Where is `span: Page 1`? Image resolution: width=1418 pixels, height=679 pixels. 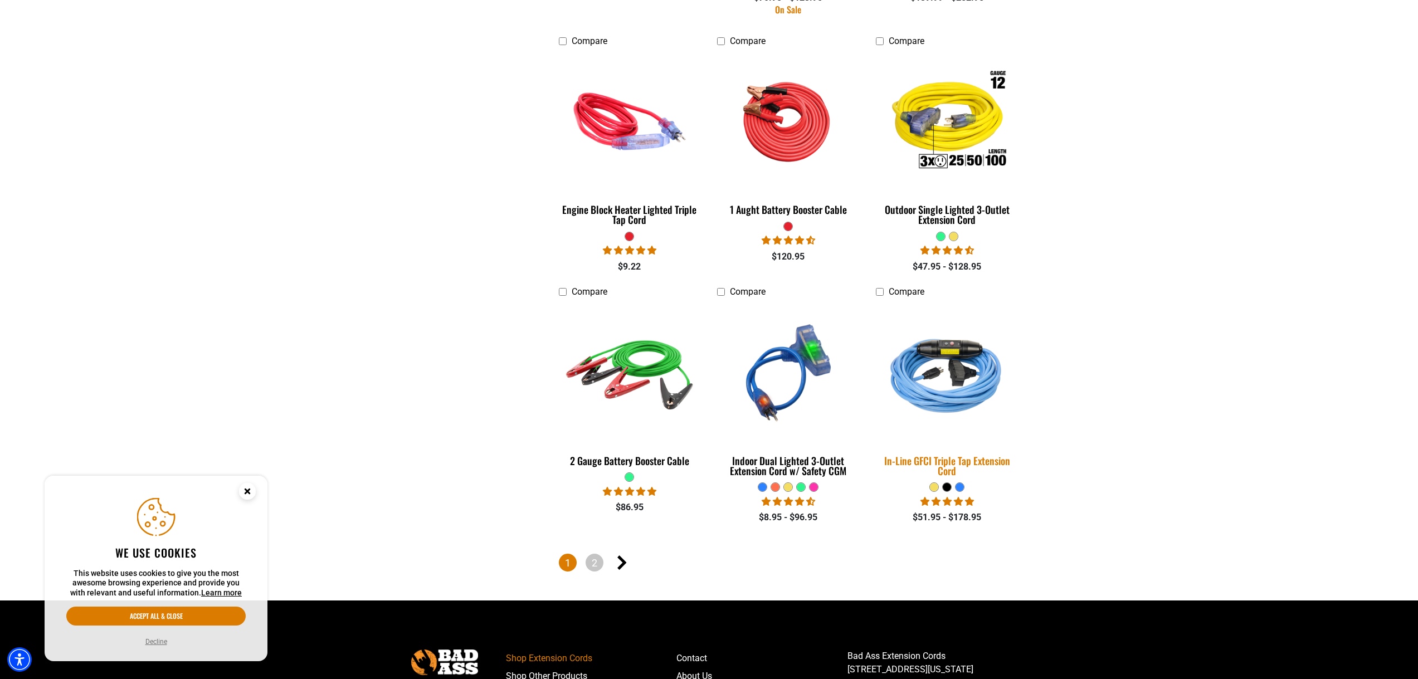 span: Page 1 is located at coordinates (568, 563).